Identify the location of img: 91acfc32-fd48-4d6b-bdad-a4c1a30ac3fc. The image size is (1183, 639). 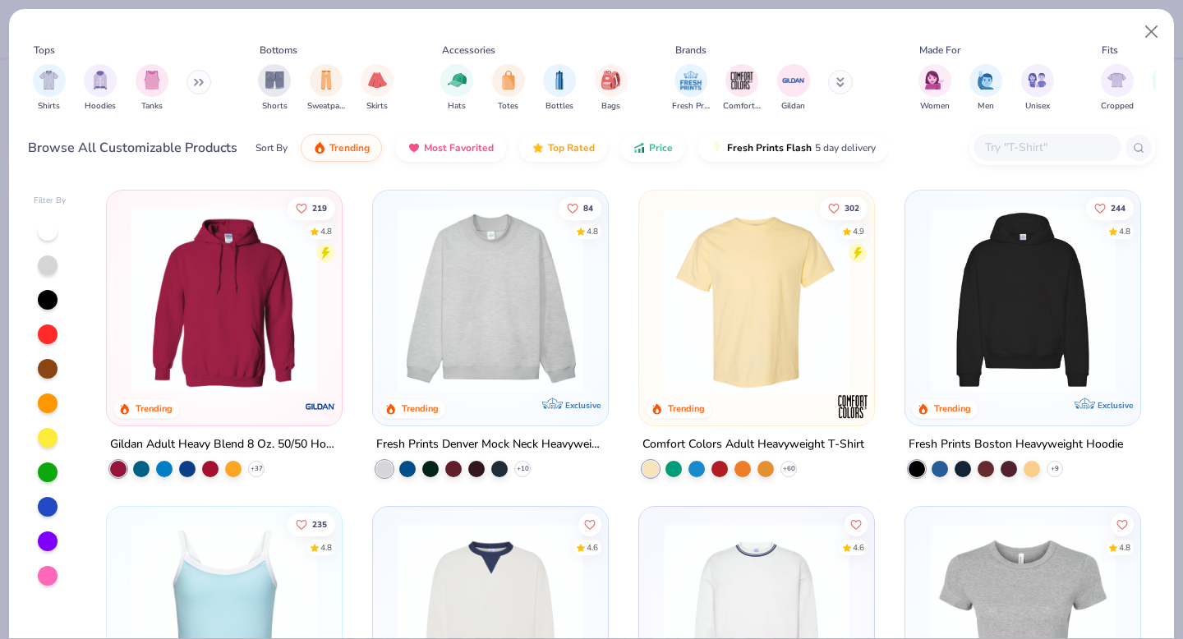
(1023, 300).